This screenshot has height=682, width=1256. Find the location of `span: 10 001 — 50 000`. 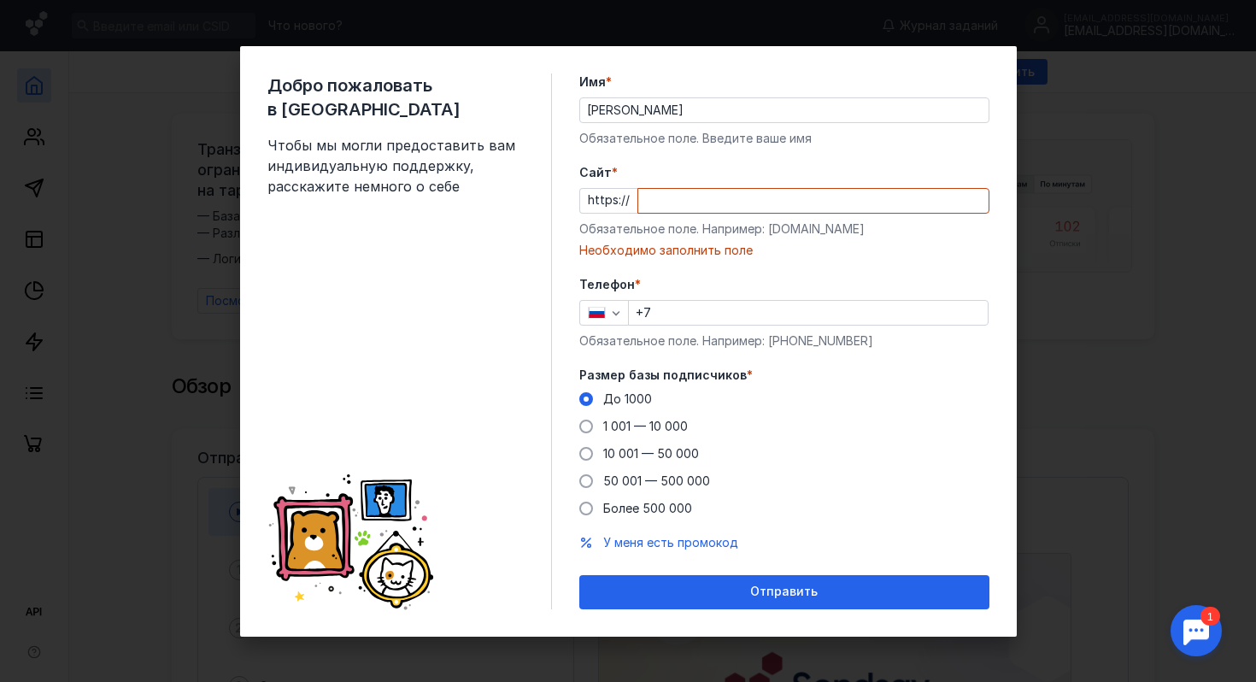

span: 10 001 — 50 000 is located at coordinates (651, 453).